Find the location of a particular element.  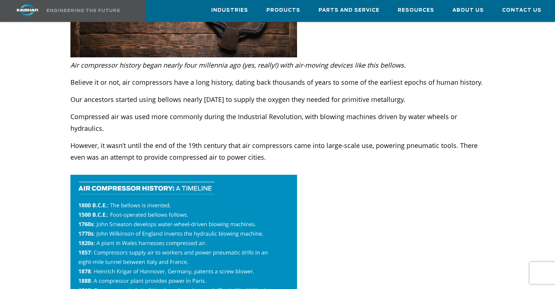

p: However, it wasn’t until the end of the 19th century that air compressors came into large-scale u... is located at coordinates (277, 157).